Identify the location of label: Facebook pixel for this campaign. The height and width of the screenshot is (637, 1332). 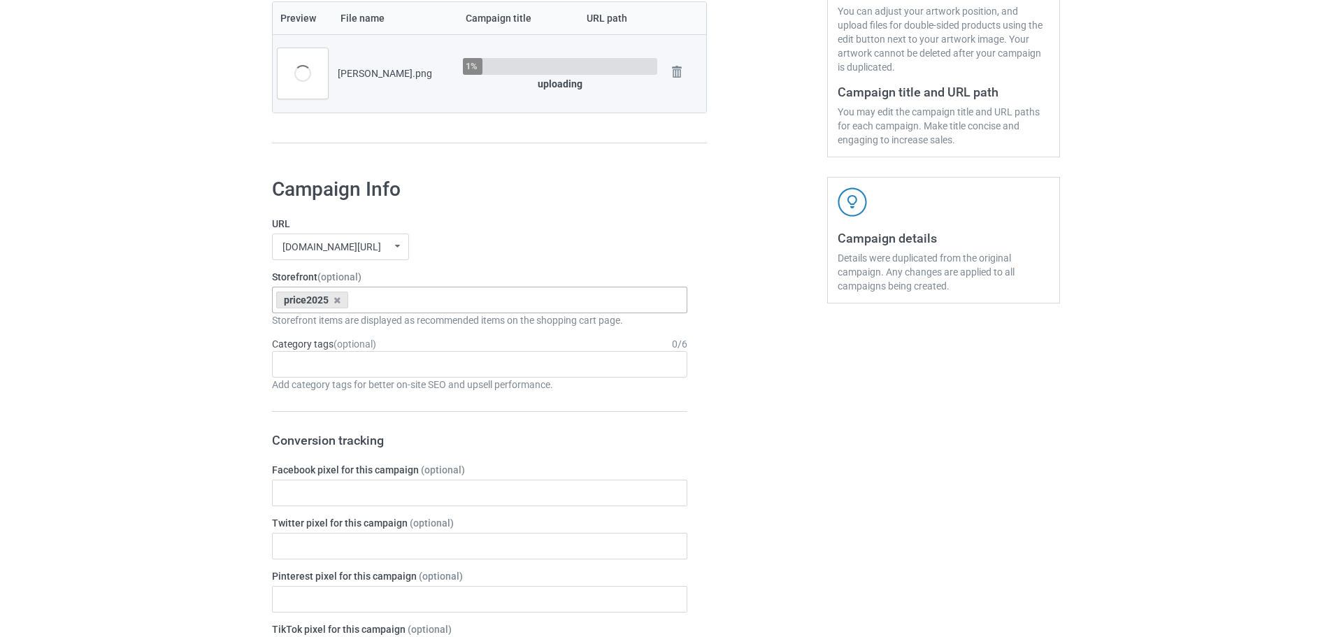
(480, 470).